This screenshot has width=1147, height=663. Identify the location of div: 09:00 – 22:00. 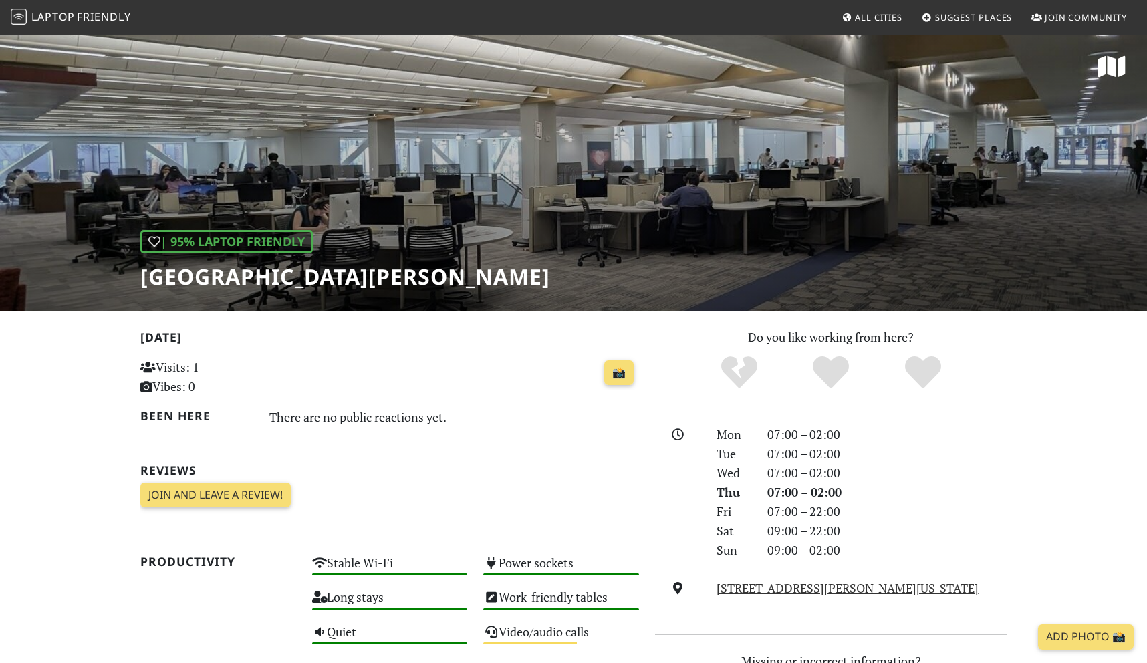
(887, 531).